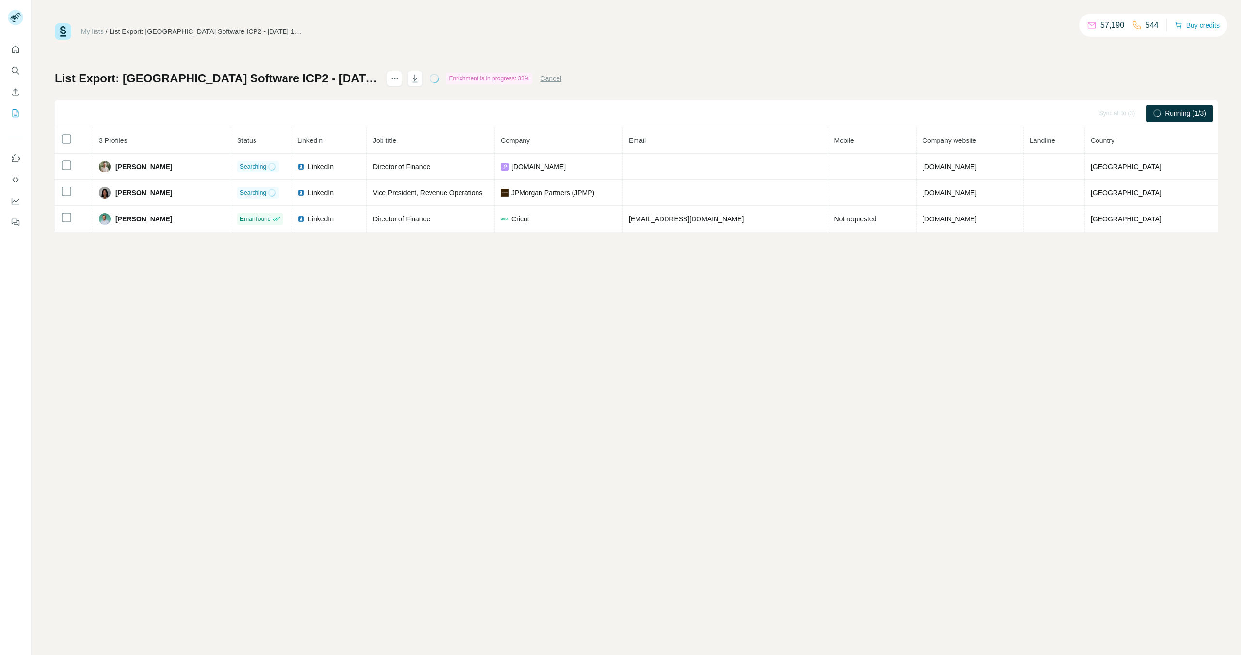  What do you see at coordinates (384, 141) in the screenshot?
I see `span: Job title` at bounding box center [384, 141].